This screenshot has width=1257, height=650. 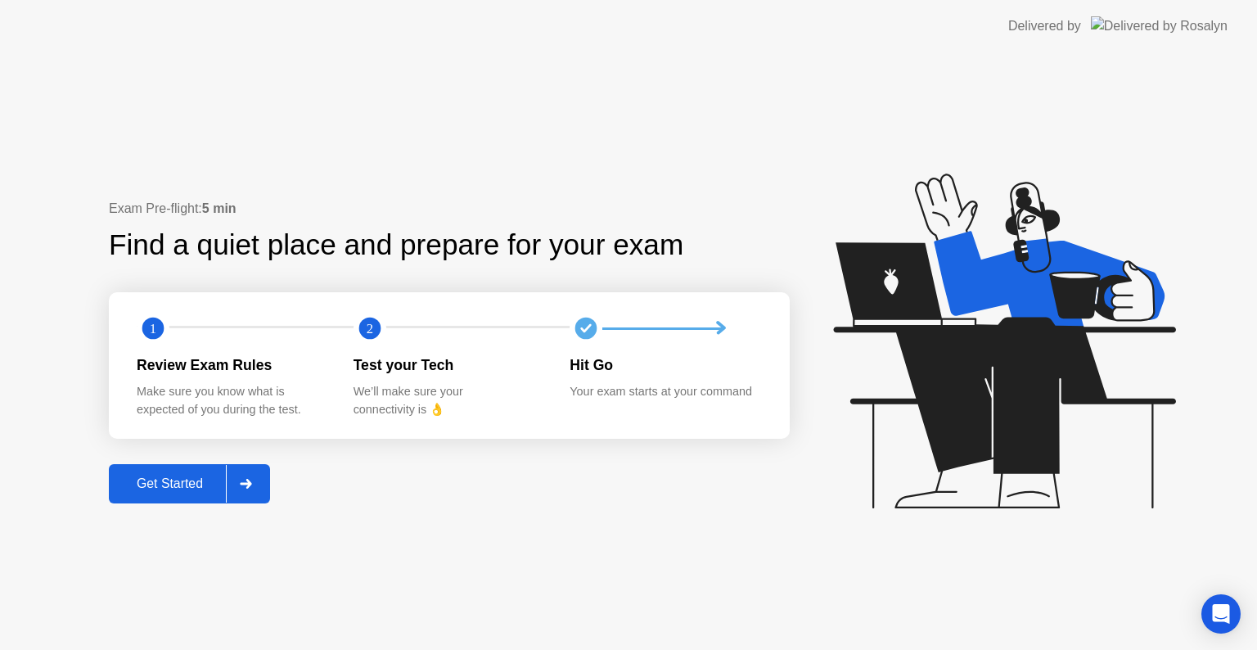 What do you see at coordinates (1159, 25) in the screenshot?
I see `img: Delivered by Rosalyn` at bounding box center [1159, 25].